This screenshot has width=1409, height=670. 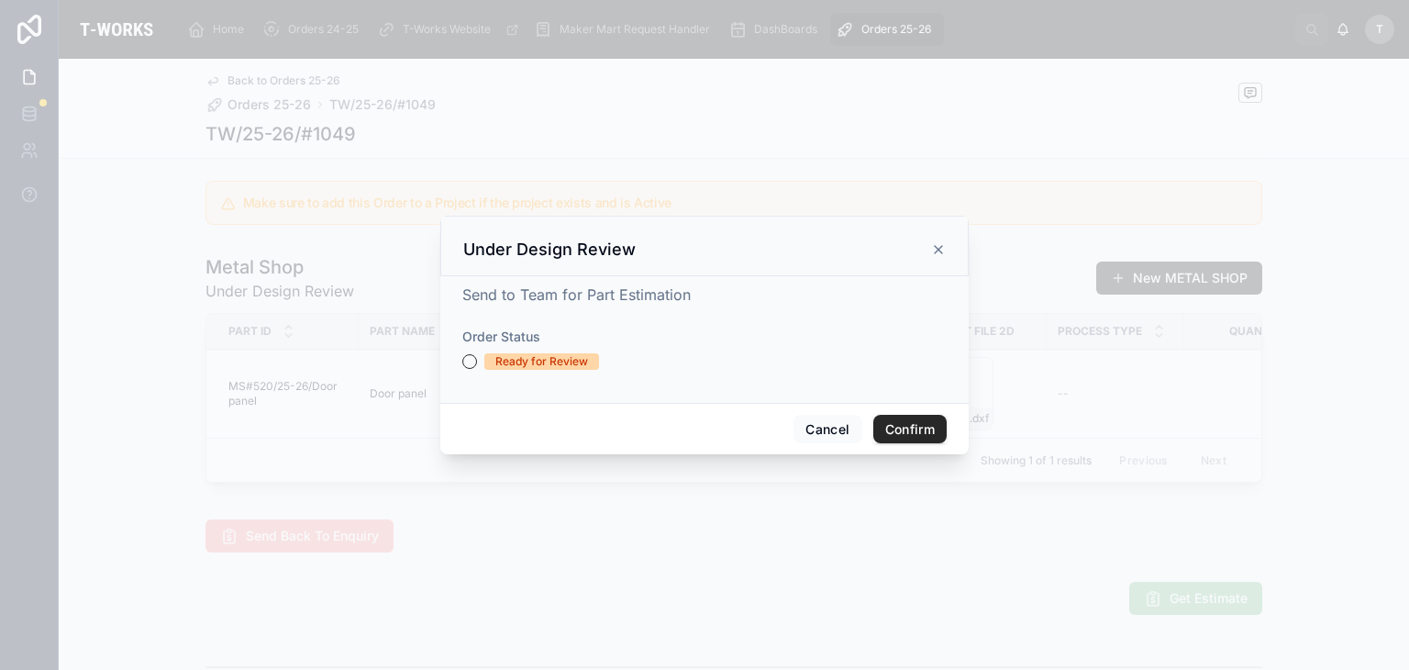 What do you see at coordinates (910, 429) in the screenshot?
I see `button: Confirm` at bounding box center [910, 429].